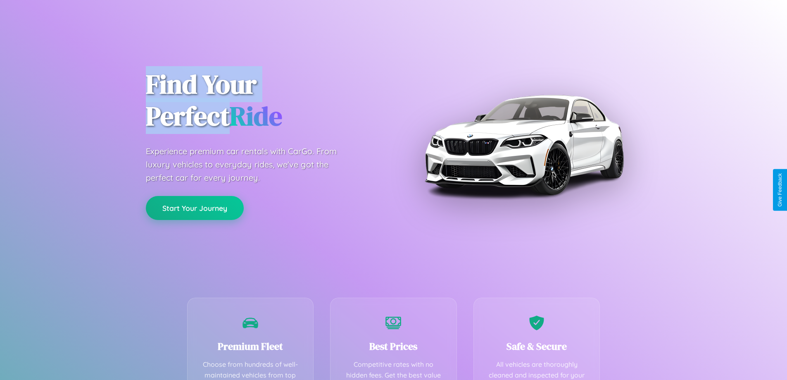  What do you see at coordinates (256, 116) in the screenshot?
I see `span: Ride` at bounding box center [256, 116].